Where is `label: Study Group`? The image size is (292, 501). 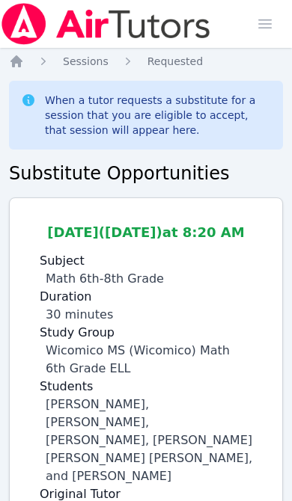
label: Study Group is located at coordinates (146, 333).